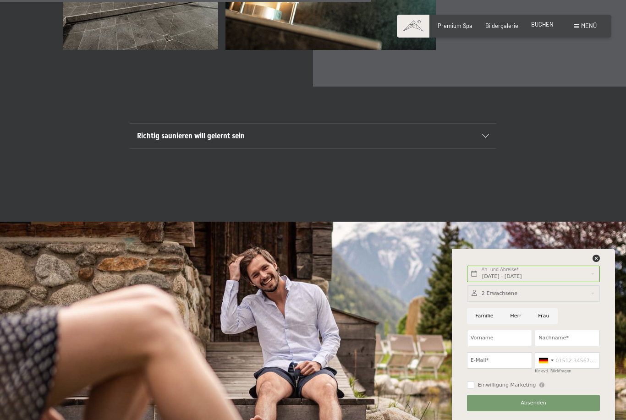 Image resolution: width=626 pixels, height=420 pixels. Describe the element at coordinates (553, 371) in the screenshot. I see `label: für evtl. Rückfragen` at that location.